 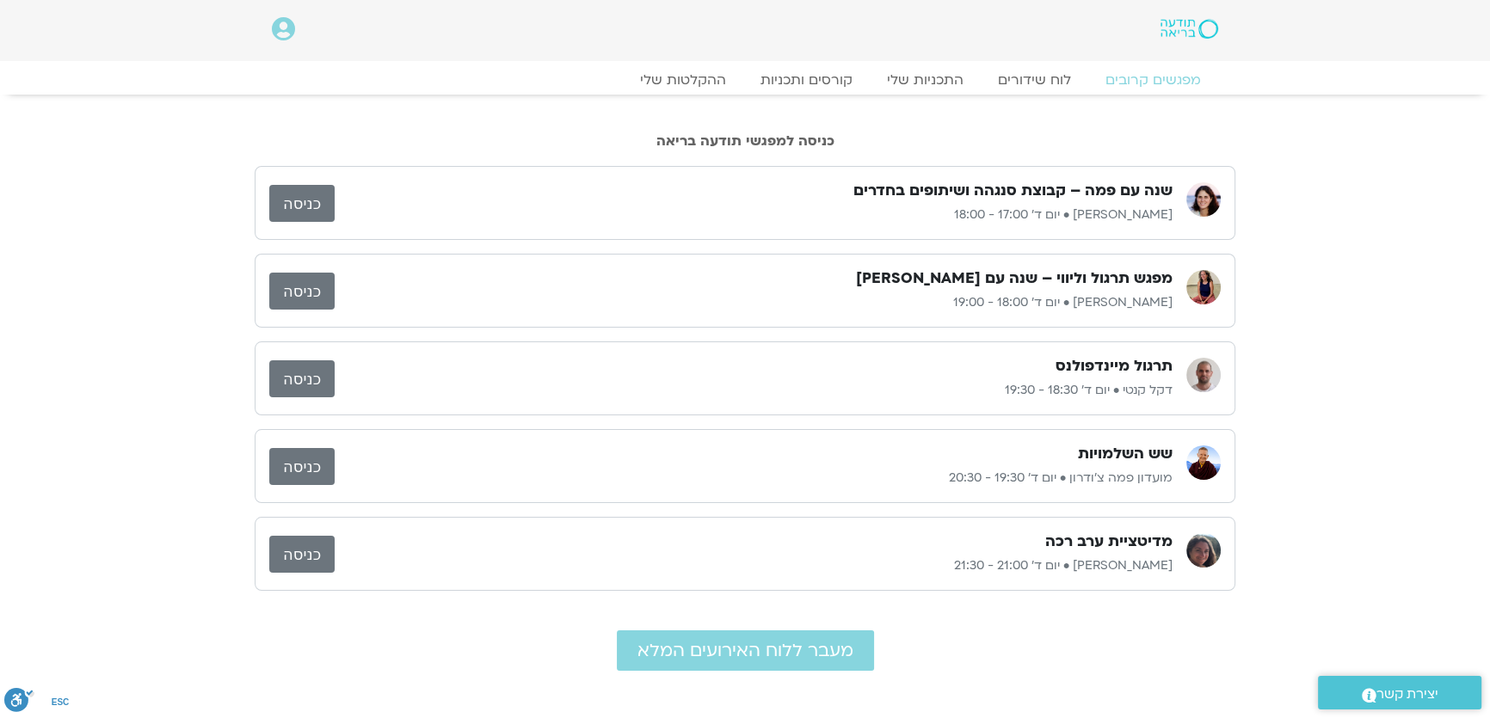 I want to click on span: מעבר ללוח האירועים המלא, so click(x=745, y=650).